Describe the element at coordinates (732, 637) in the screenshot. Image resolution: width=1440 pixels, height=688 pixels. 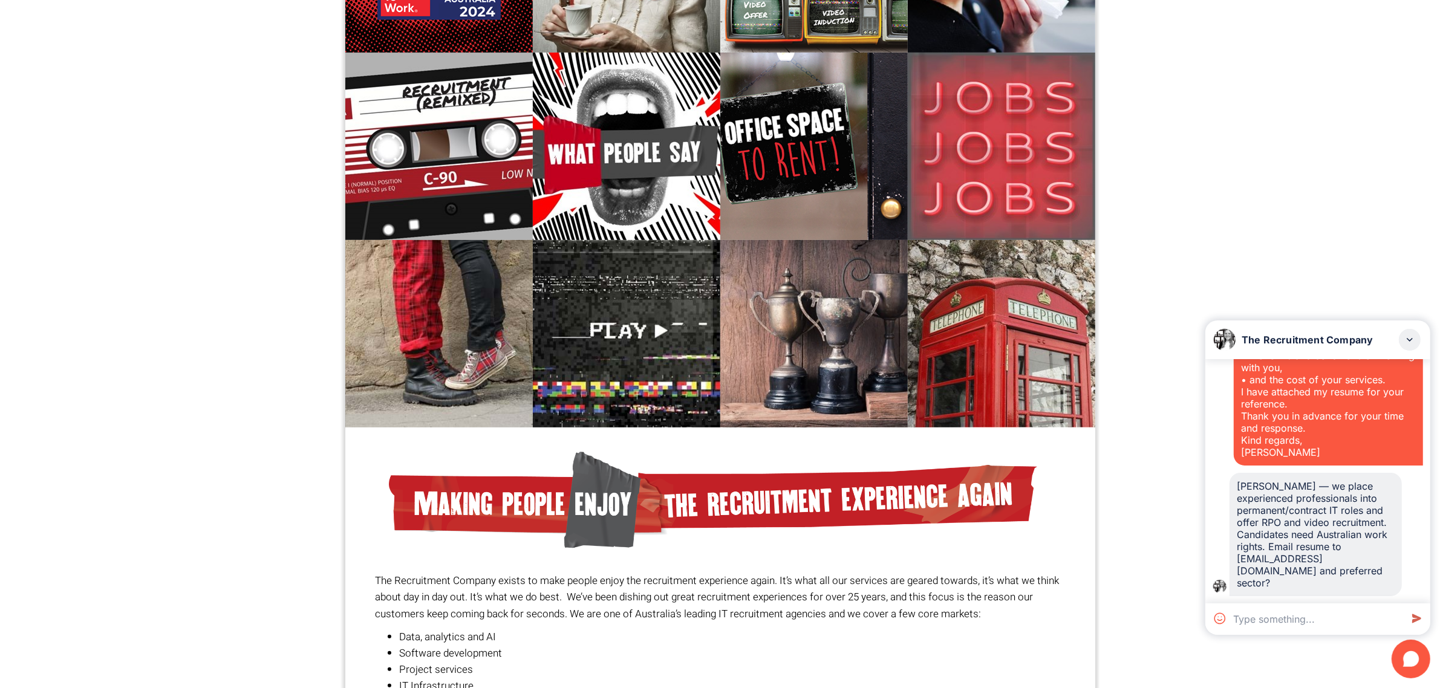
I see `li: Data, analytics and AI` at that location.